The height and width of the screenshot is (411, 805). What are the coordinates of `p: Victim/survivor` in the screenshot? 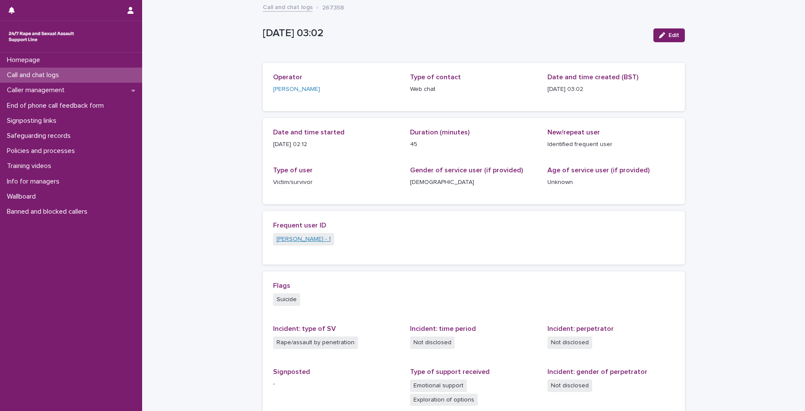 It's located at (336, 182).